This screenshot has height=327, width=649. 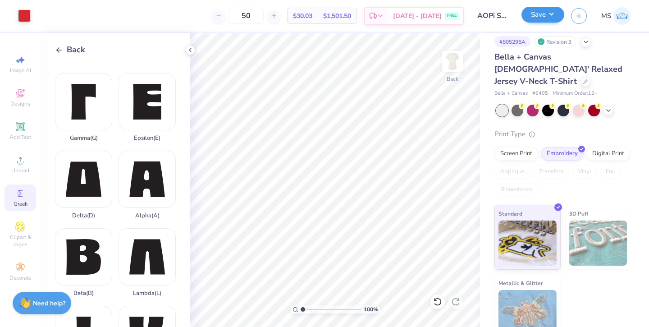 I want to click on span: Metallic & Glitter, so click(x=521, y=283).